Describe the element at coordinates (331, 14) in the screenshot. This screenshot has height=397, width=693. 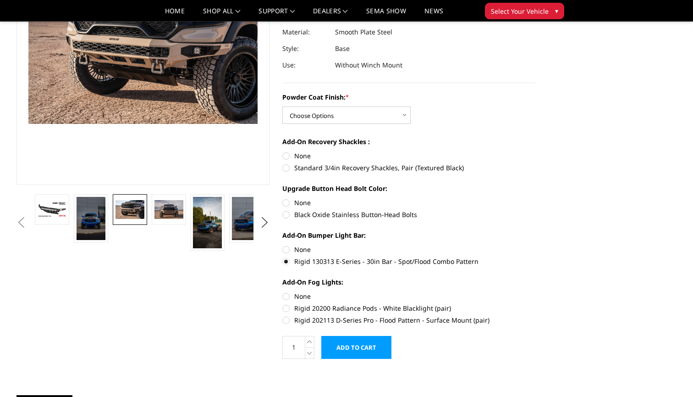
I see `a: Dealers` at that location.